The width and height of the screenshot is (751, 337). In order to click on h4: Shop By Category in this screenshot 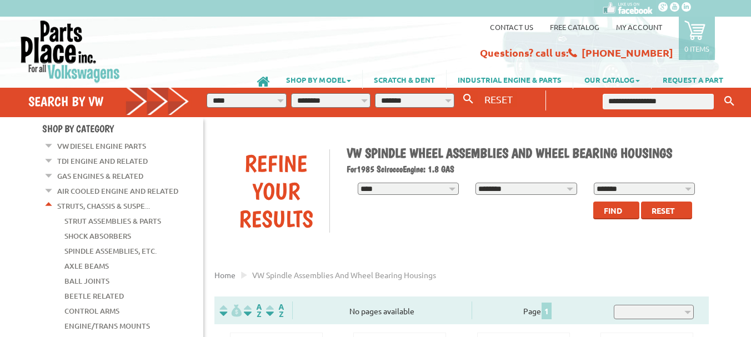, I will do `click(123, 128)`.